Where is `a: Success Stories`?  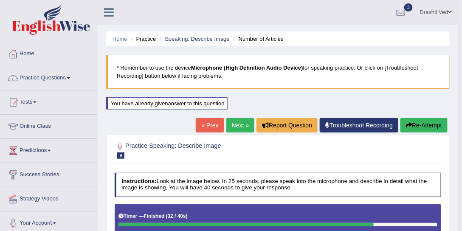 a: Success Stories is located at coordinates (49, 174).